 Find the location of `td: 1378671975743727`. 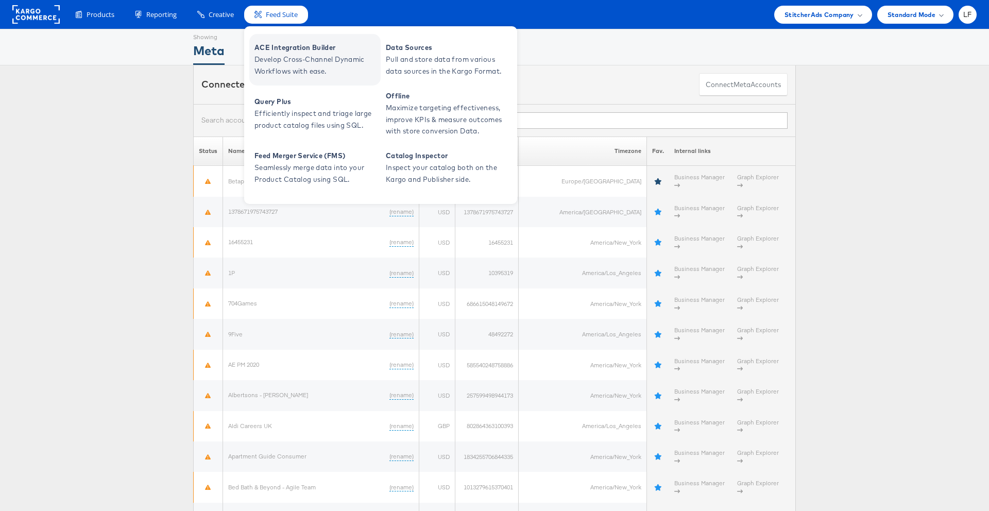

td: 1378671975743727 is located at coordinates (486, 212).